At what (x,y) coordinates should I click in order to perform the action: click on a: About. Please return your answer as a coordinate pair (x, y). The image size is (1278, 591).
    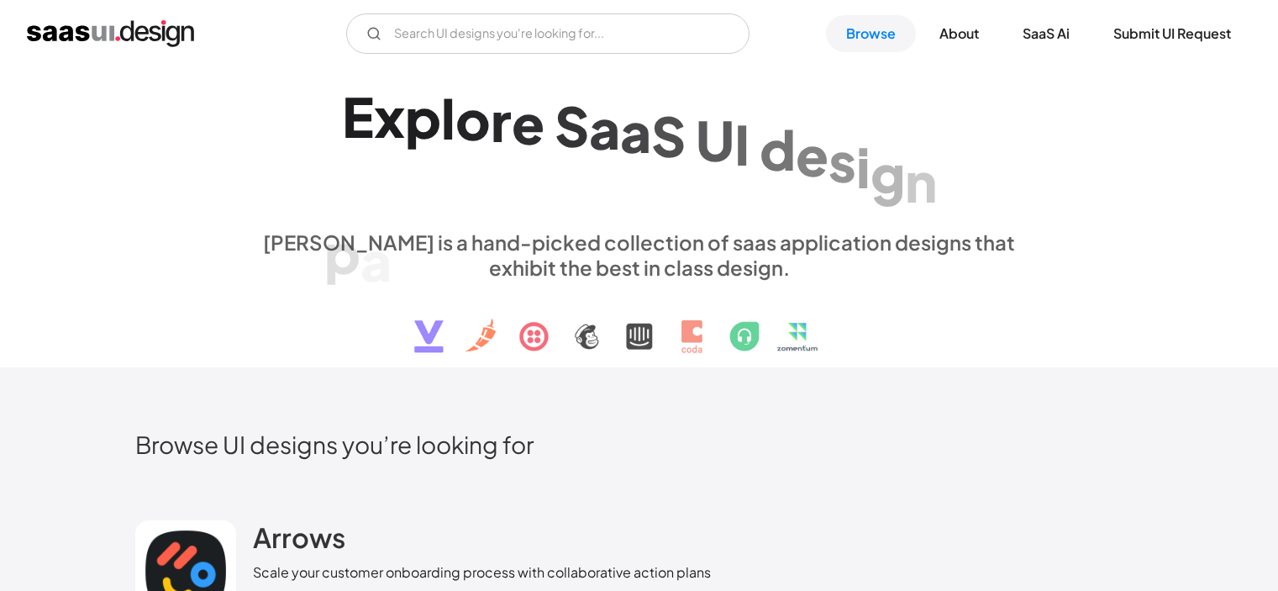
    Looking at the image, I should click on (959, 34).